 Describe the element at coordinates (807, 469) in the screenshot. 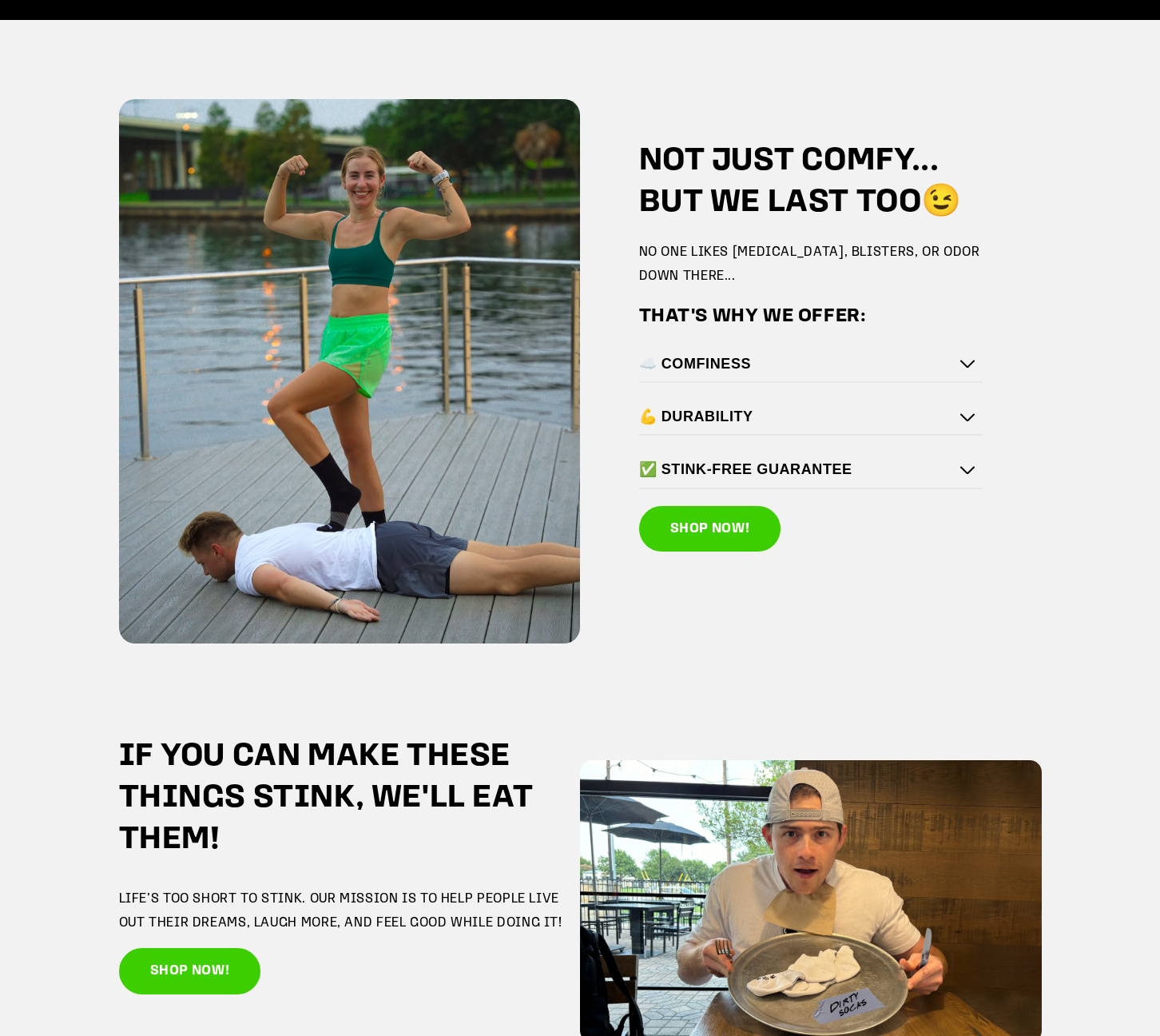

I see `h4: ✅ STINK-FREE GUARANTEE` at that location.